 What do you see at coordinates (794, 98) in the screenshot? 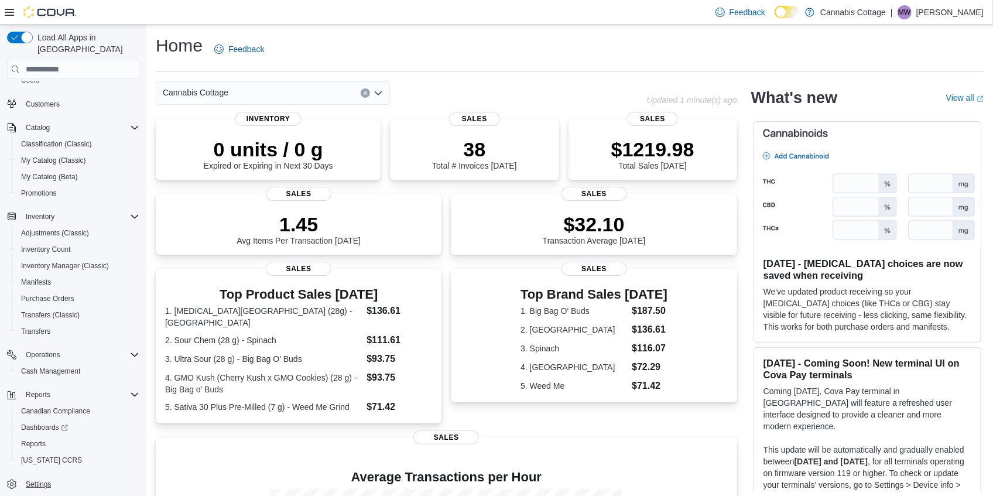
I see `h2: What's new` at bounding box center [794, 98].